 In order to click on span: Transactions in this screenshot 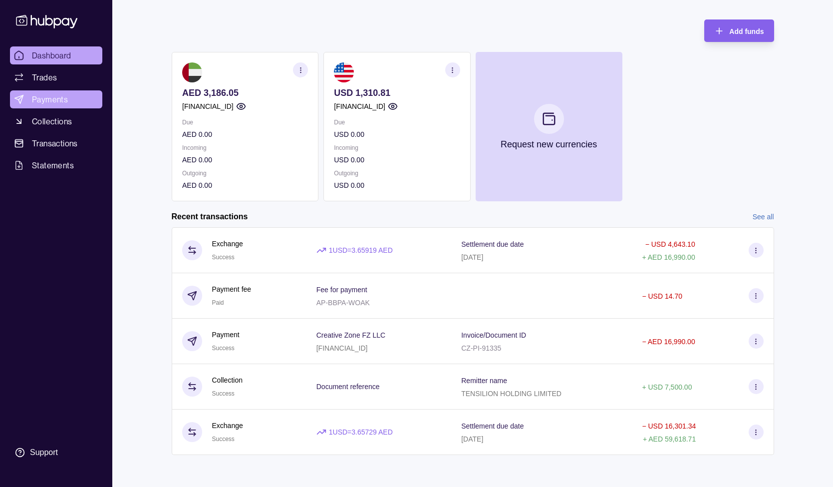, I will do `click(55, 143)`.